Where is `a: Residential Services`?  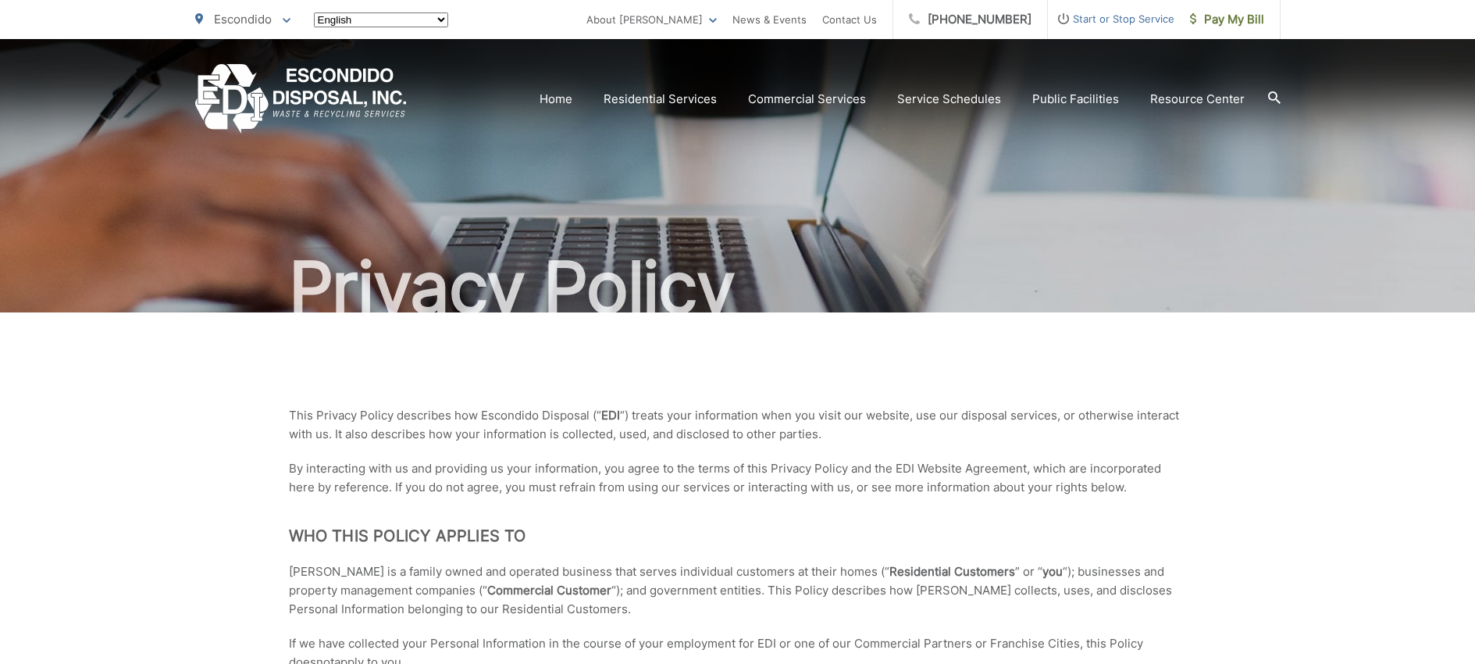
a: Residential Services is located at coordinates (660, 99).